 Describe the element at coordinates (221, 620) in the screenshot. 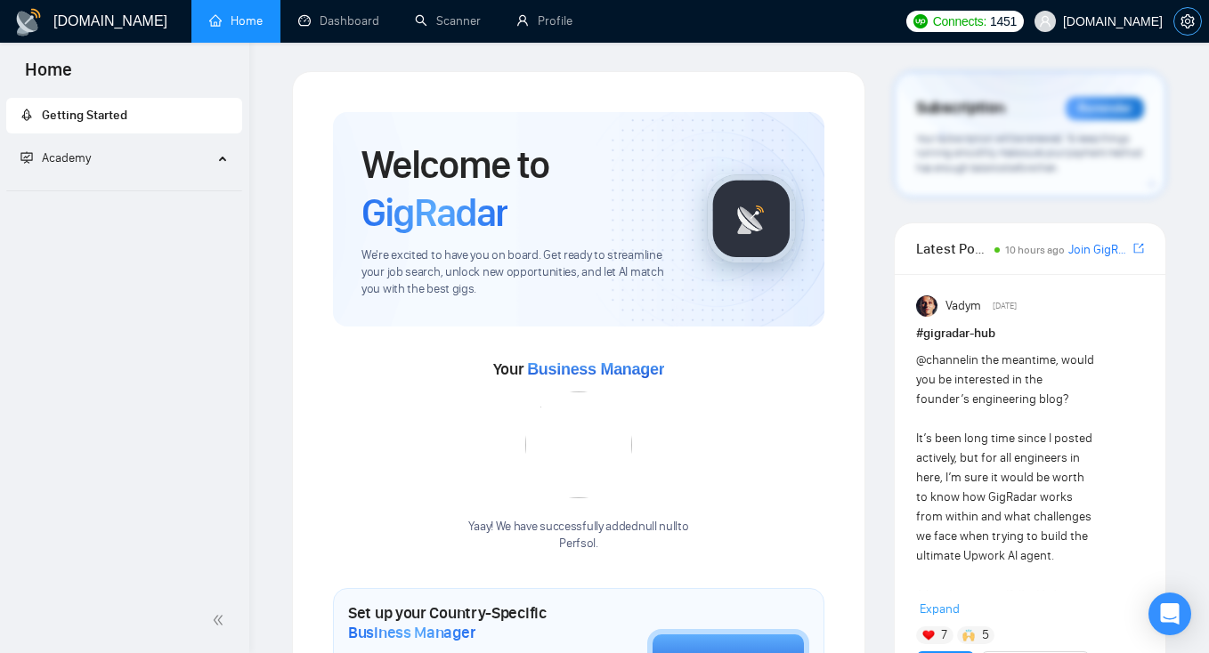

I see `span: double-left` at that location.